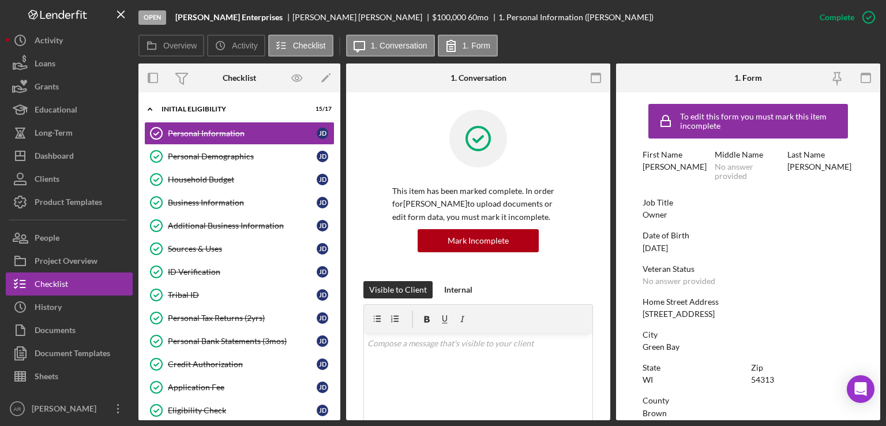  Describe the element at coordinates (69, 261) in the screenshot. I see `button: Project Overview` at that location.